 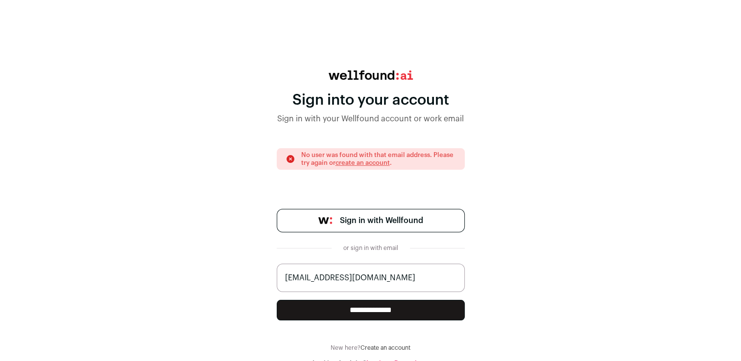 I want to click on div: or sign in with email, so click(x=371, y=248).